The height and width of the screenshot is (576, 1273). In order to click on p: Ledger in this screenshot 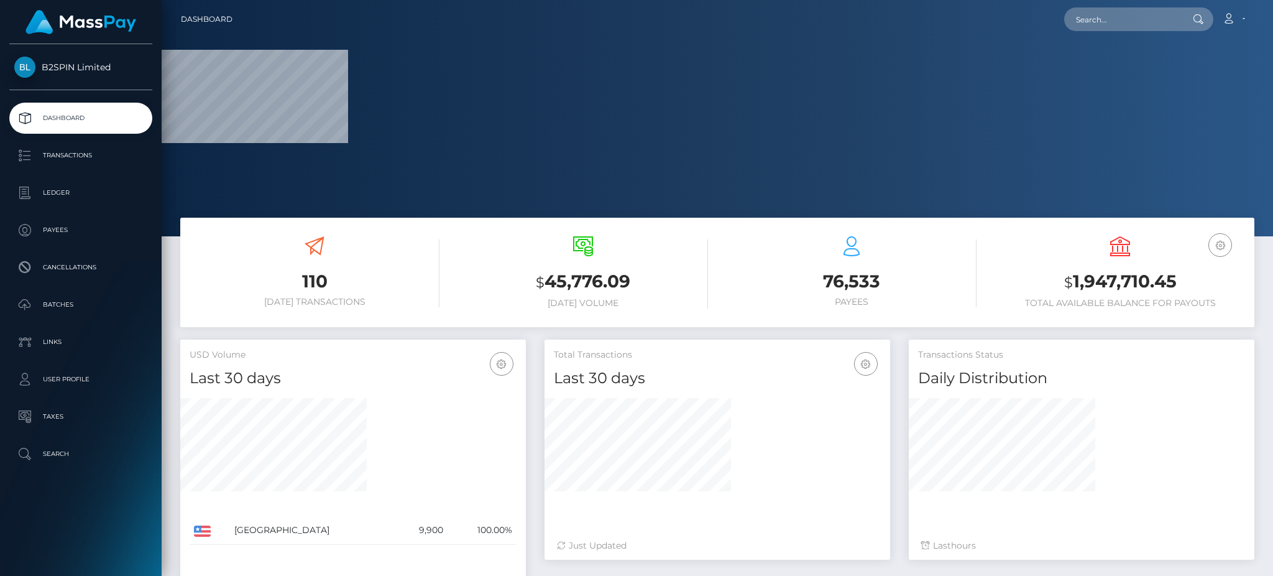, I will do `click(81, 193)`.